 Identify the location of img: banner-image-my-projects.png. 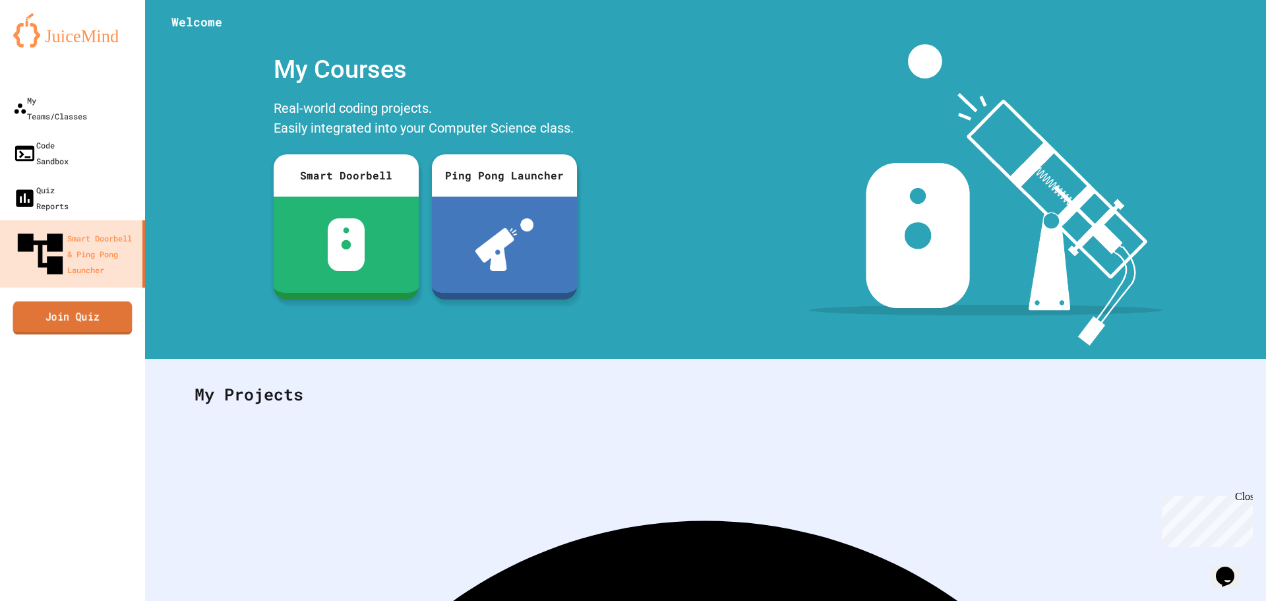
(986, 195).